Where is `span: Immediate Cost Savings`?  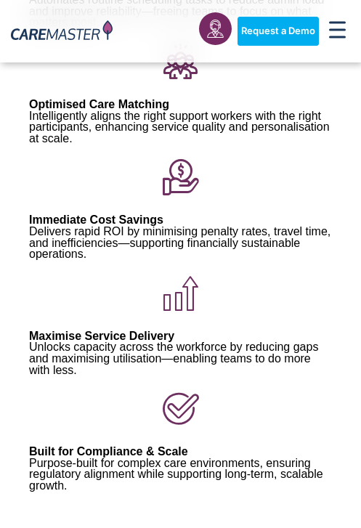
span: Immediate Cost Savings is located at coordinates (96, 219).